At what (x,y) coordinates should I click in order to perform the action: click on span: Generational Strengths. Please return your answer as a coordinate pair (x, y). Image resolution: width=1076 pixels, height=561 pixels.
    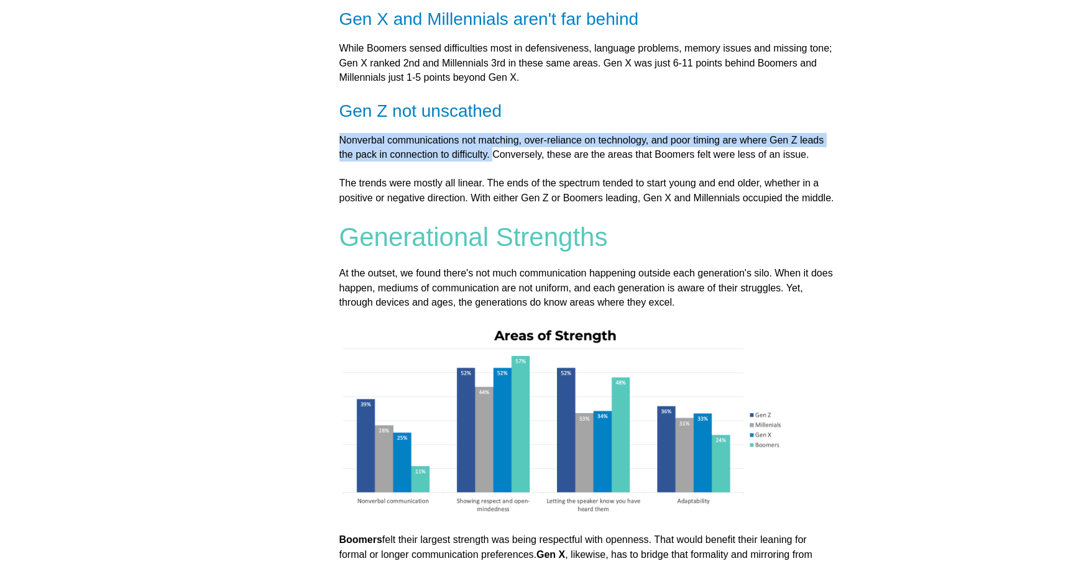
    Looking at the image, I should click on (474, 237).